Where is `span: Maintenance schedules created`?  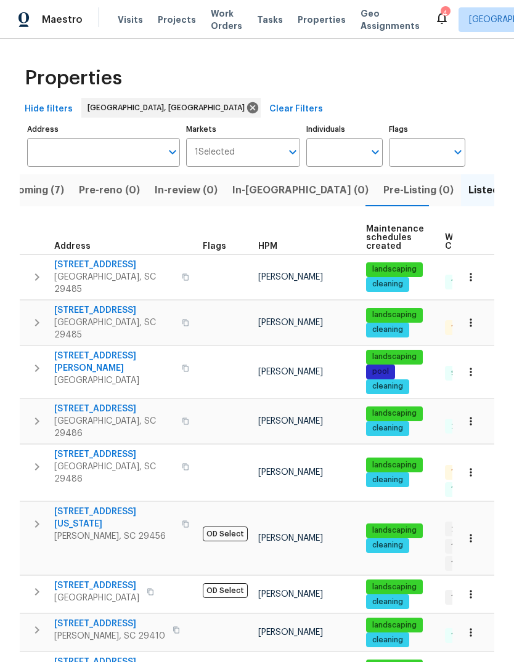
span: Maintenance schedules created is located at coordinates (395, 238).